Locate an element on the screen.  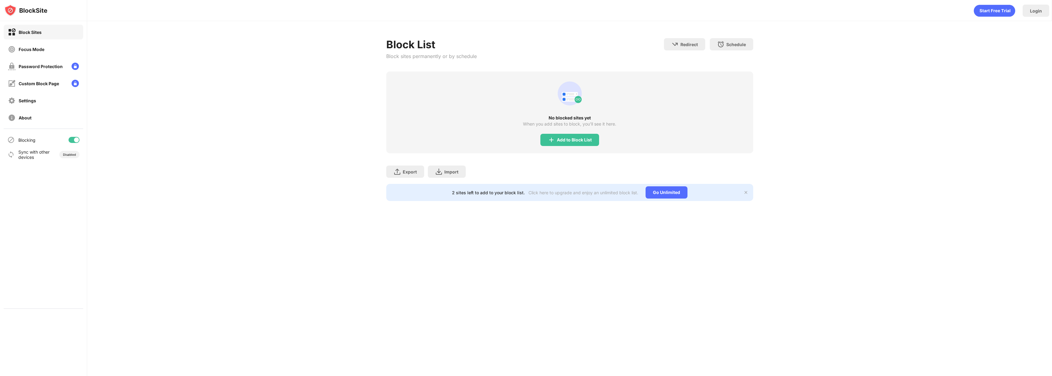
div: Redirect is located at coordinates (689, 44).